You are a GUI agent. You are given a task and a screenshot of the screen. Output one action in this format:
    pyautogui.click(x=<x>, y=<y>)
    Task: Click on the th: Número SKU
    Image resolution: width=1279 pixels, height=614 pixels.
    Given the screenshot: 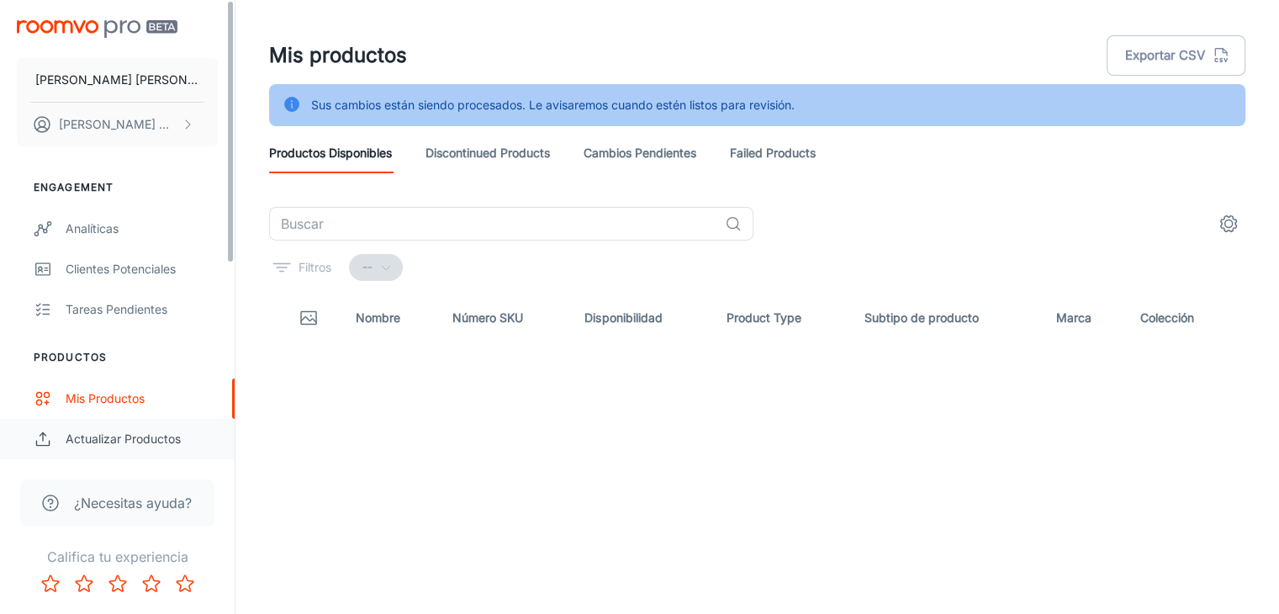 What is the action you would take?
    pyautogui.click(x=505, y=318)
    